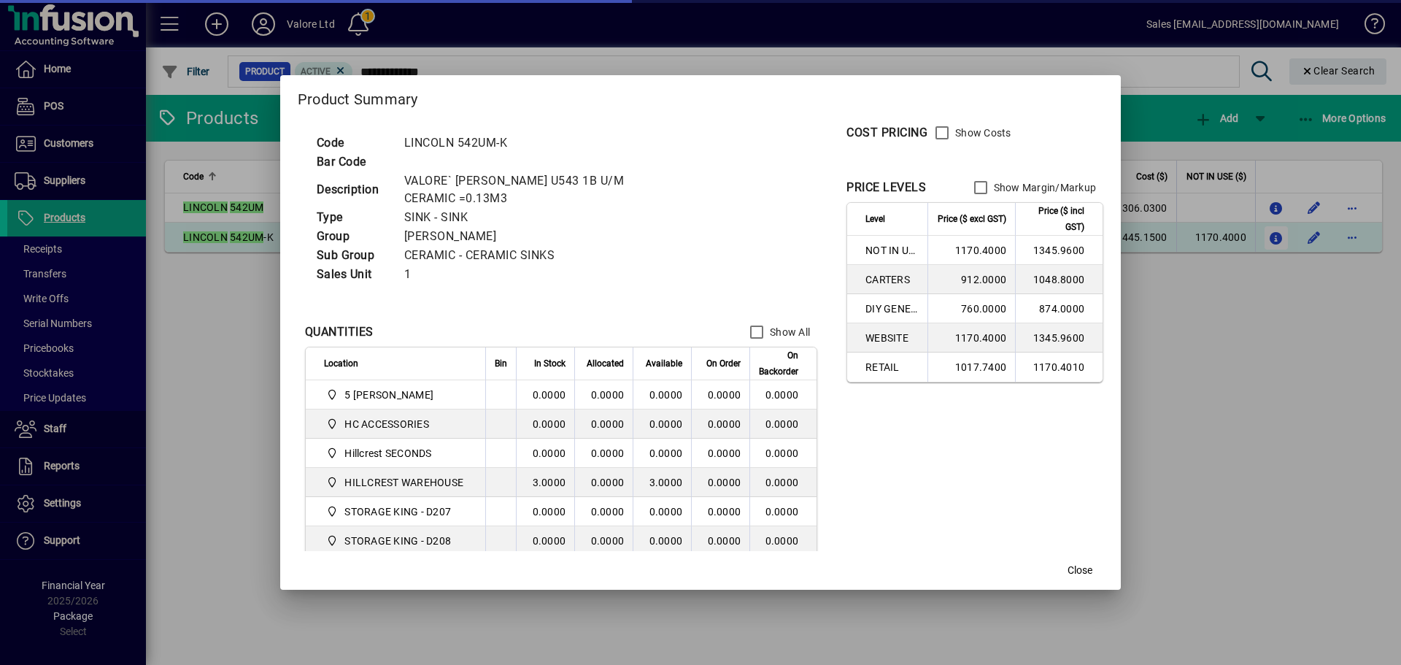 This screenshot has width=1401, height=665. I want to click on div: PRICE LEVELS, so click(886, 188).